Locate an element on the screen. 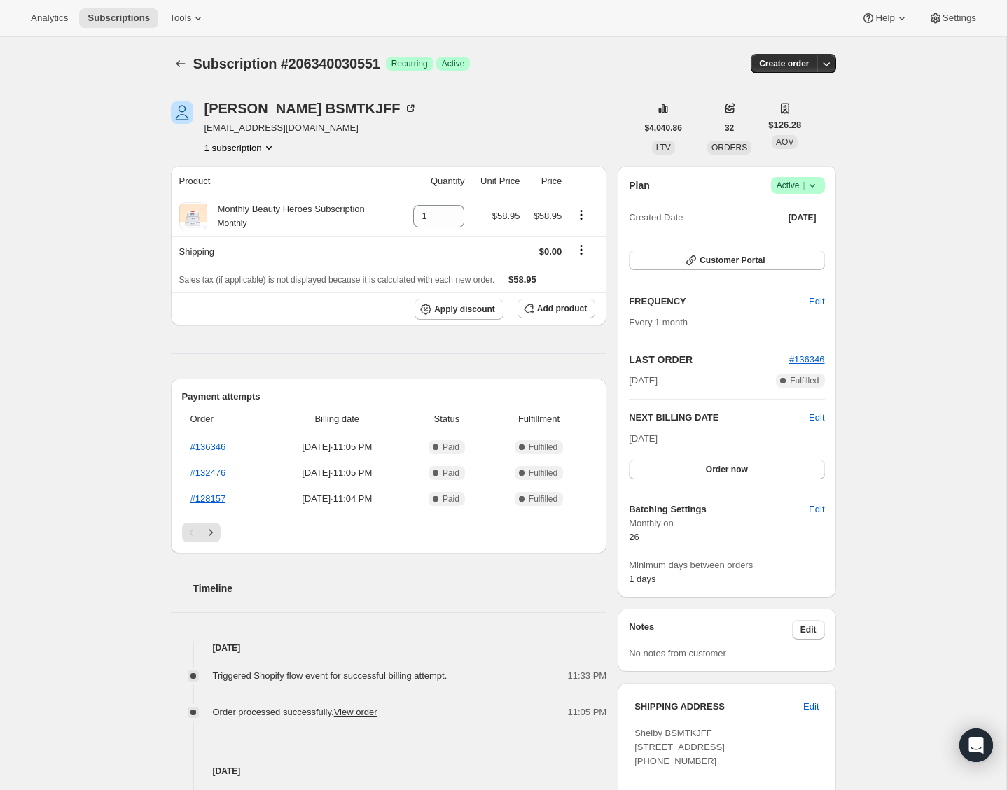 This screenshot has width=1007, height=790. span: Help is located at coordinates (884, 18).